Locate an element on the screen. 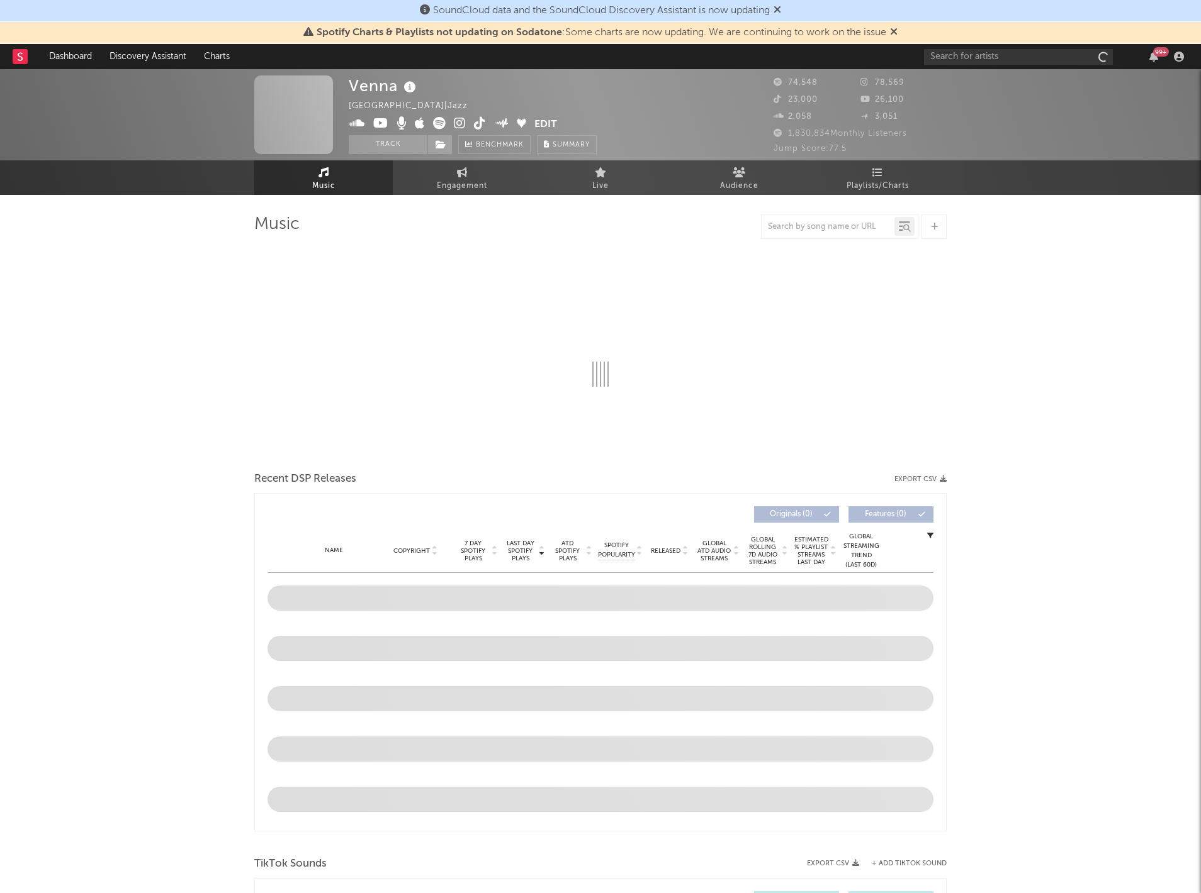 The width and height of the screenshot is (1201, 893). input: Search by song name or URL is located at coordinates (827, 227).